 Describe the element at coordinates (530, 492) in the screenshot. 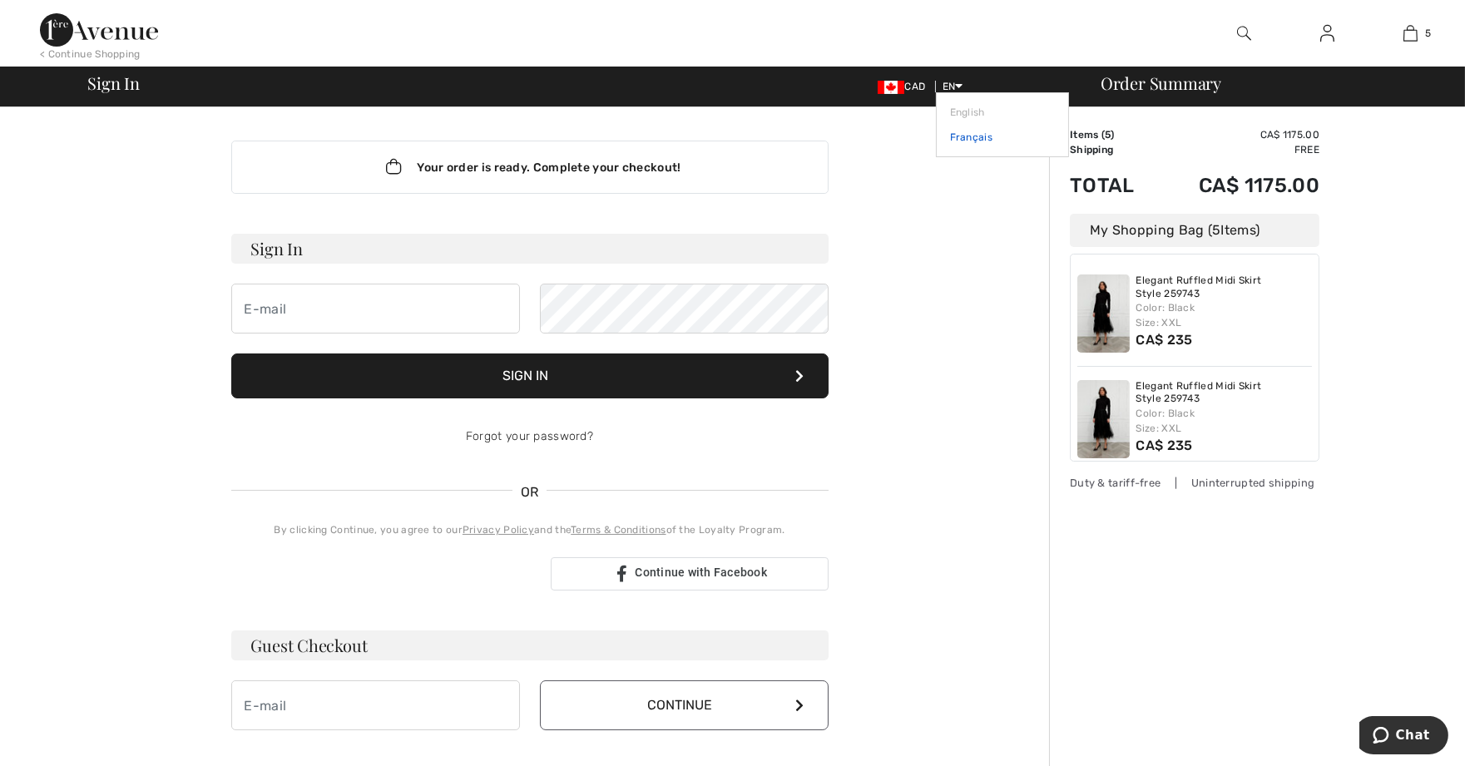

I see `span: OR` at that location.